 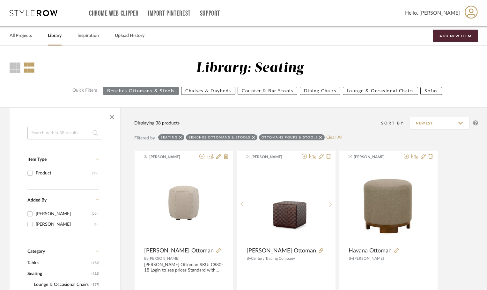 What do you see at coordinates (62, 285) in the screenshot?
I see `span: Lounge & Occasional Chairs` at bounding box center [62, 285].